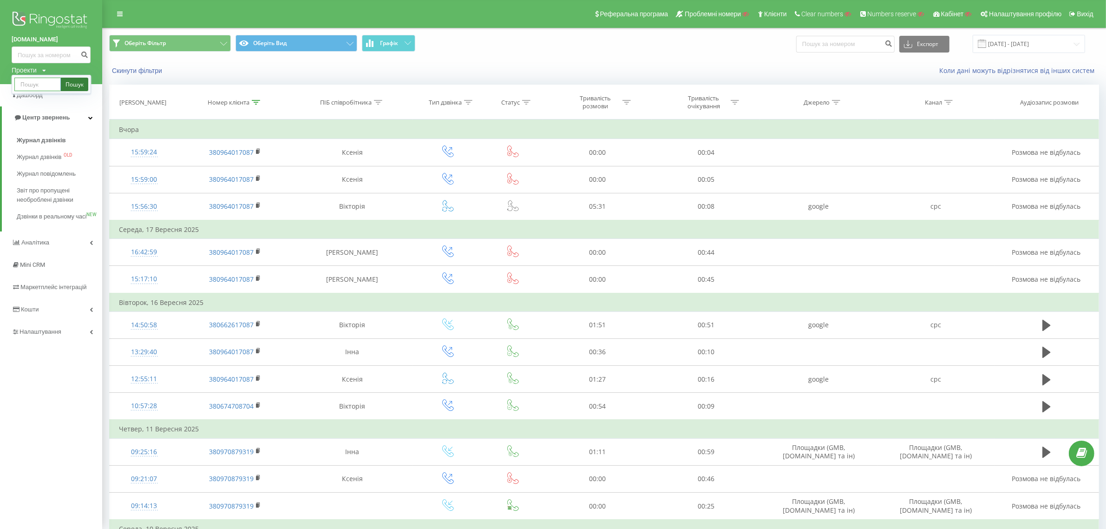  Describe the element at coordinates (144, 325) in the screenshot. I see `div: 14:50:58` at that location.